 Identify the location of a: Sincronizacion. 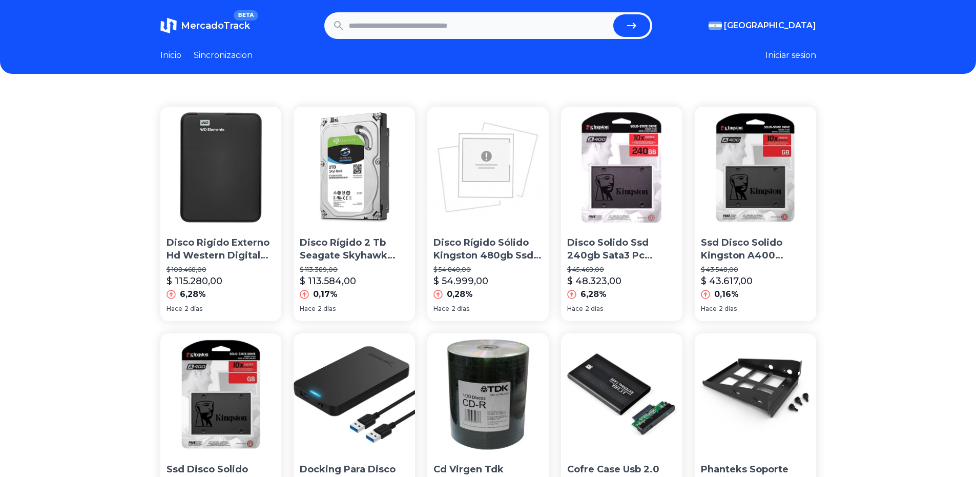
(223, 55).